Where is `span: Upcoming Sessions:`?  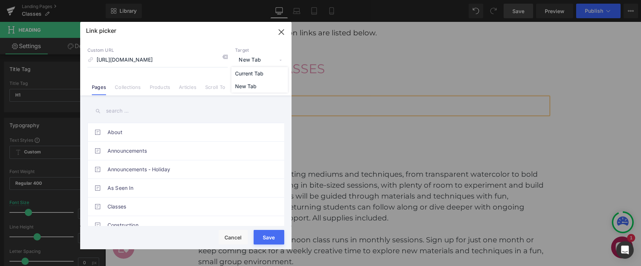 span: Upcoming Sessions: is located at coordinates (131, 207).